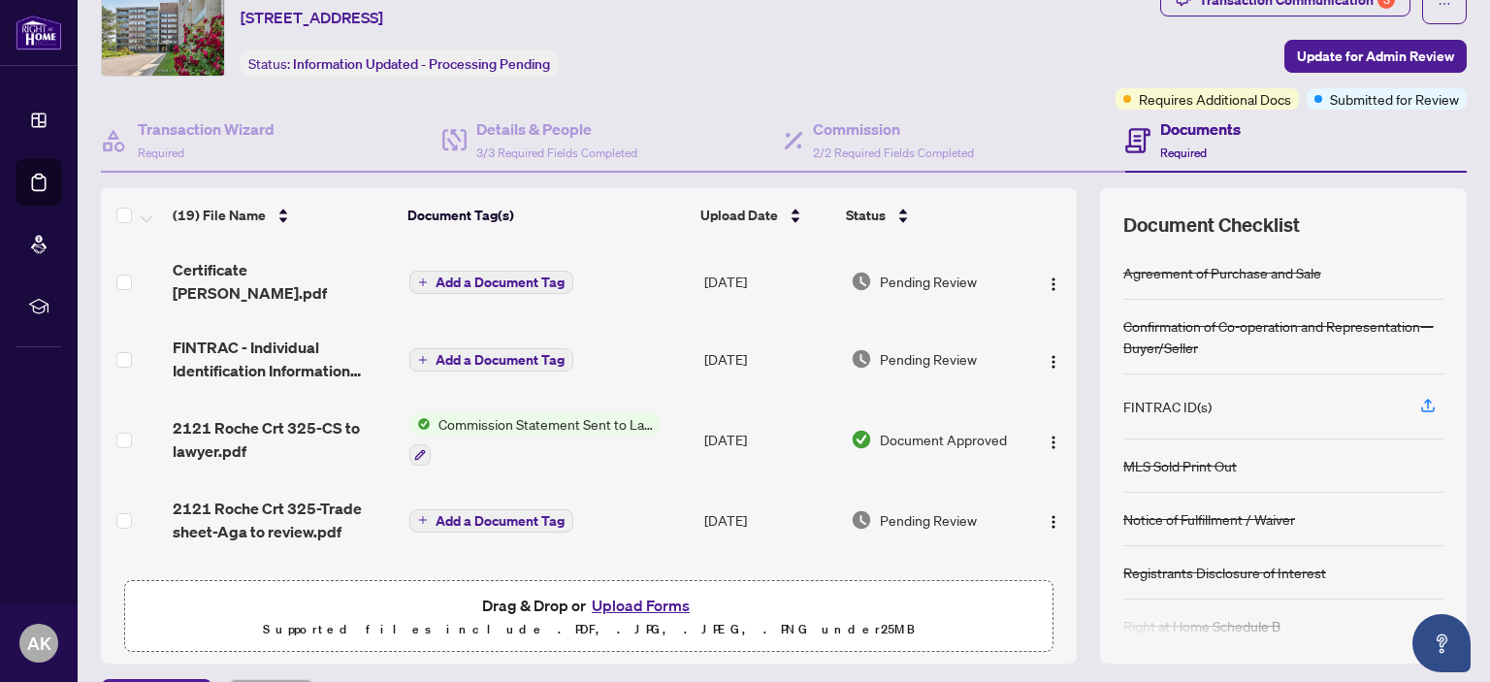  I want to click on h4: Commission, so click(893, 129).